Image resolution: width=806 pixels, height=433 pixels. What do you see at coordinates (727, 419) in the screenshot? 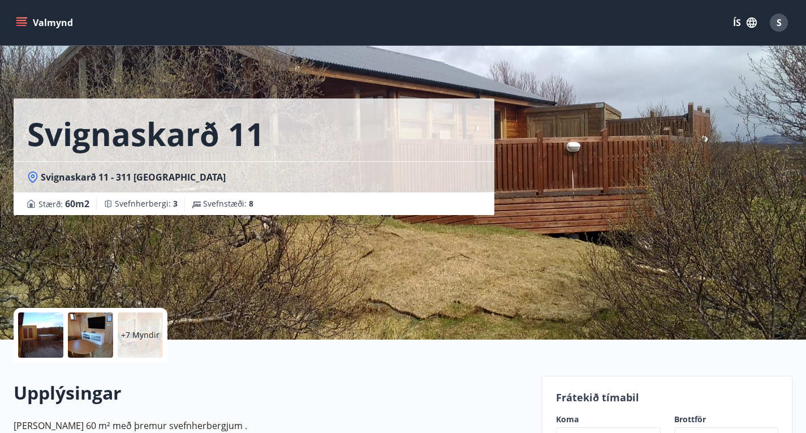
I see `label: Brottför` at bounding box center [727, 419].